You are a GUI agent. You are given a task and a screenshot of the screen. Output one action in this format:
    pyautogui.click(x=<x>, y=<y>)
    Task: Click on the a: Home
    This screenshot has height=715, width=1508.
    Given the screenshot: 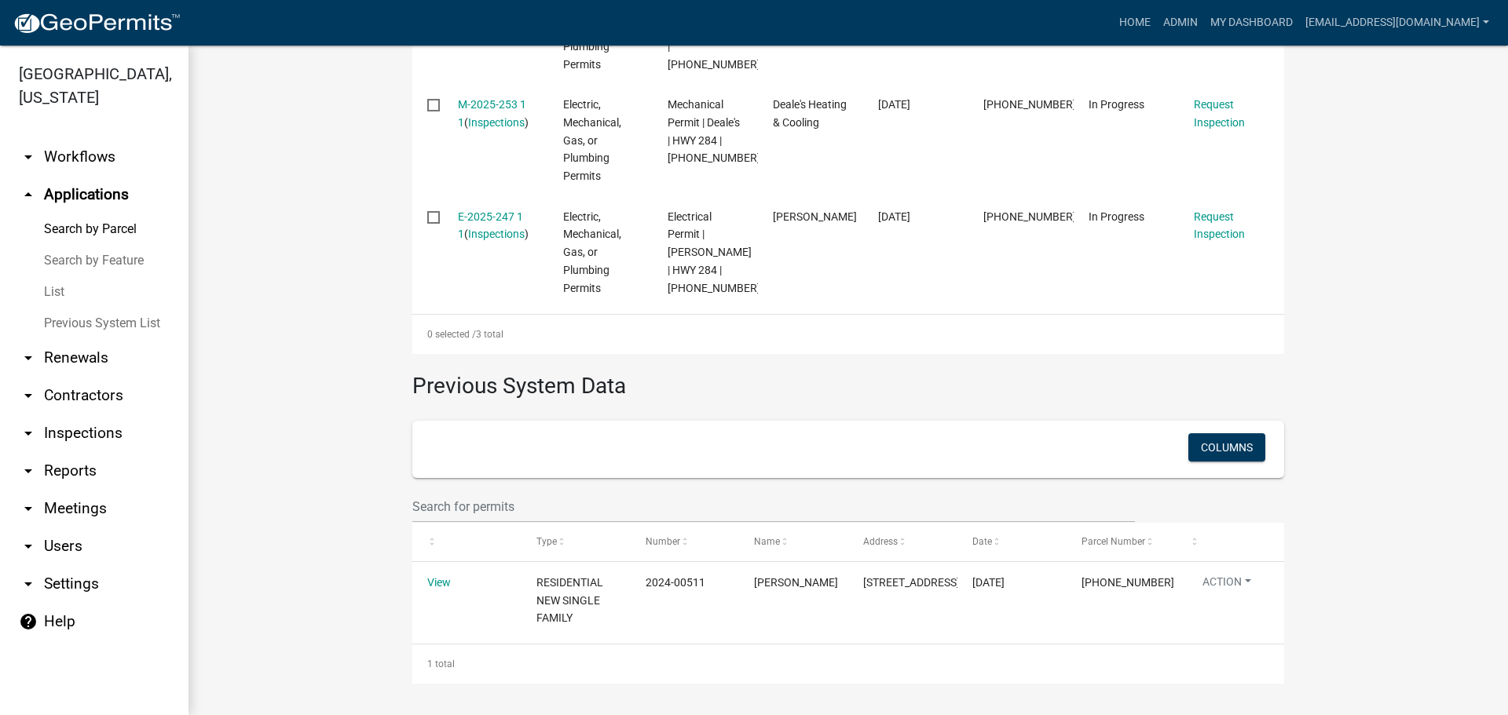 What is the action you would take?
    pyautogui.click(x=1135, y=23)
    